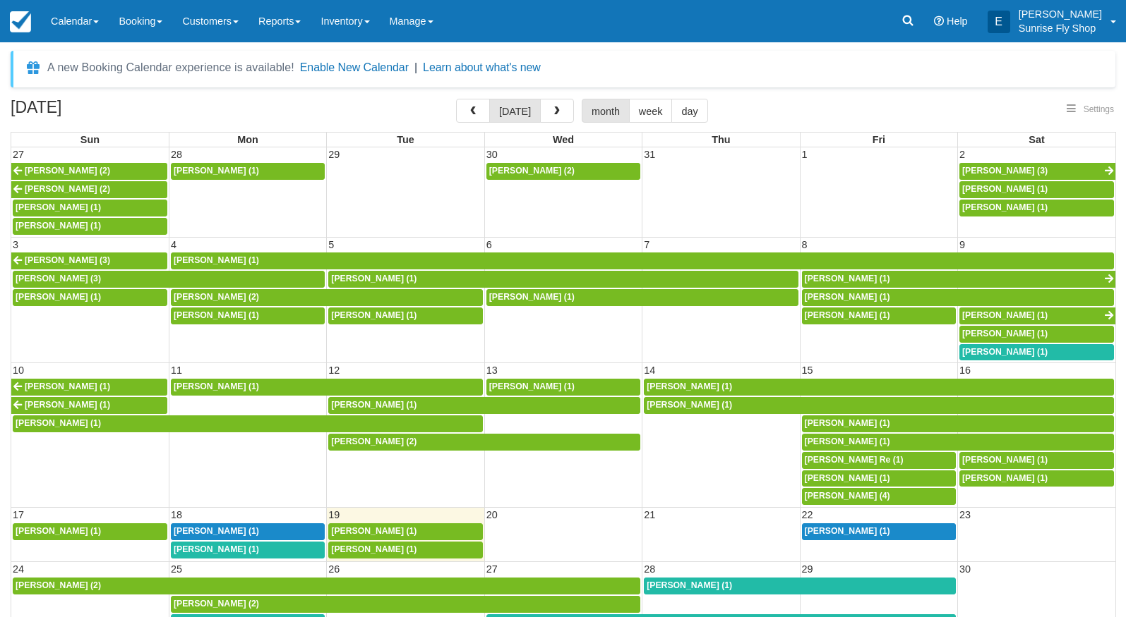 This screenshot has height=617, width=1126. What do you see at coordinates (649, 515) in the screenshot?
I see `span: 21` at bounding box center [649, 515].